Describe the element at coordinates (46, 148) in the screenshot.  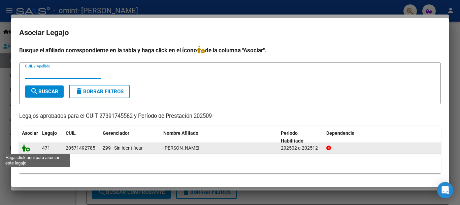
I see `span: 471` at that location.